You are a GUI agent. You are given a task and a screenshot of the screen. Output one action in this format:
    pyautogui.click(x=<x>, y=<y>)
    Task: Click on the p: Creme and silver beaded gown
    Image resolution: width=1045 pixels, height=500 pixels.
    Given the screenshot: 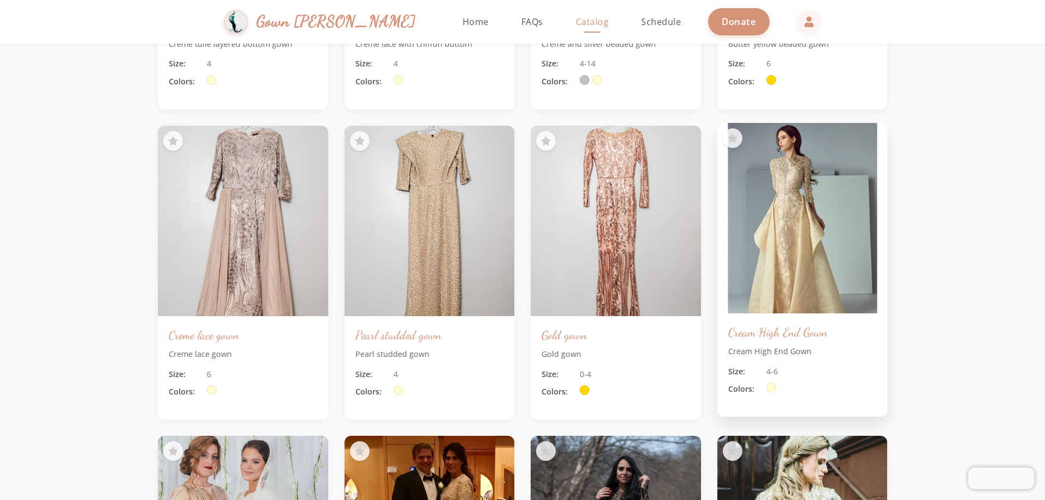 What is the action you would take?
    pyautogui.click(x=616, y=44)
    